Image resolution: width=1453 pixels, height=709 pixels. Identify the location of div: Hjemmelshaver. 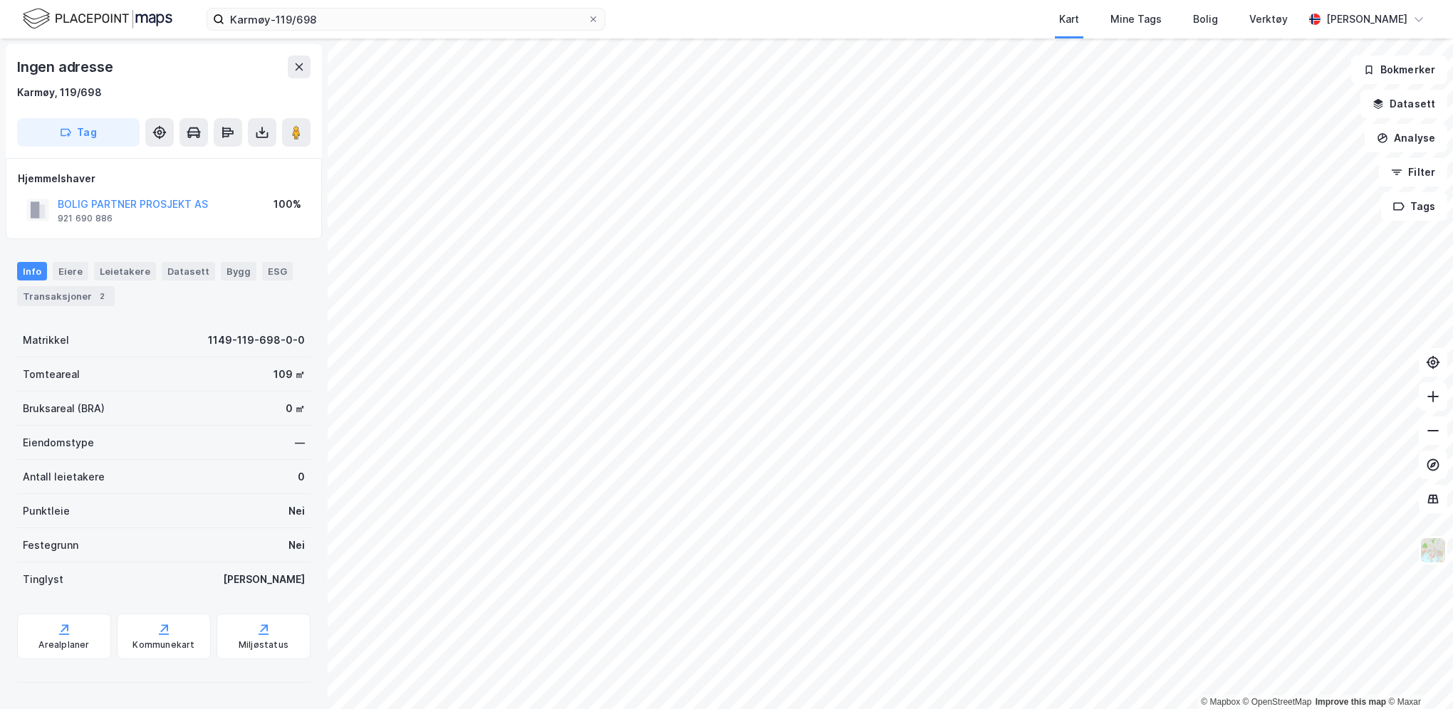
(164, 179).